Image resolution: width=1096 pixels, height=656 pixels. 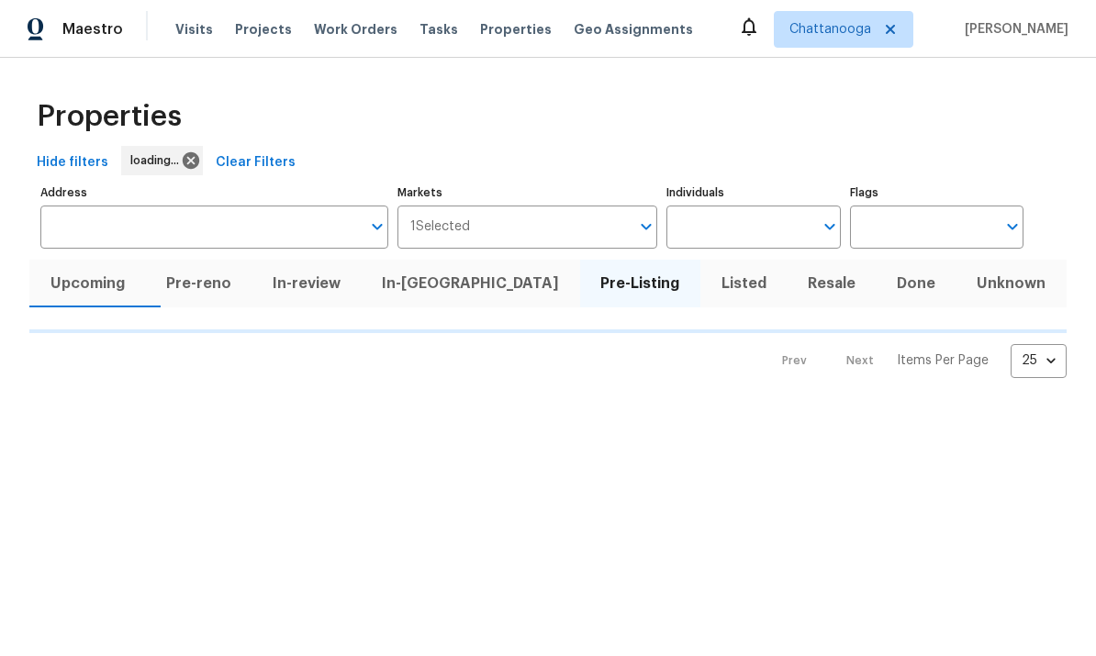 What do you see at coordinates (634, 29) in the screenshot?
I see `span: Geo Assignments` at bounding box center [634, 29].